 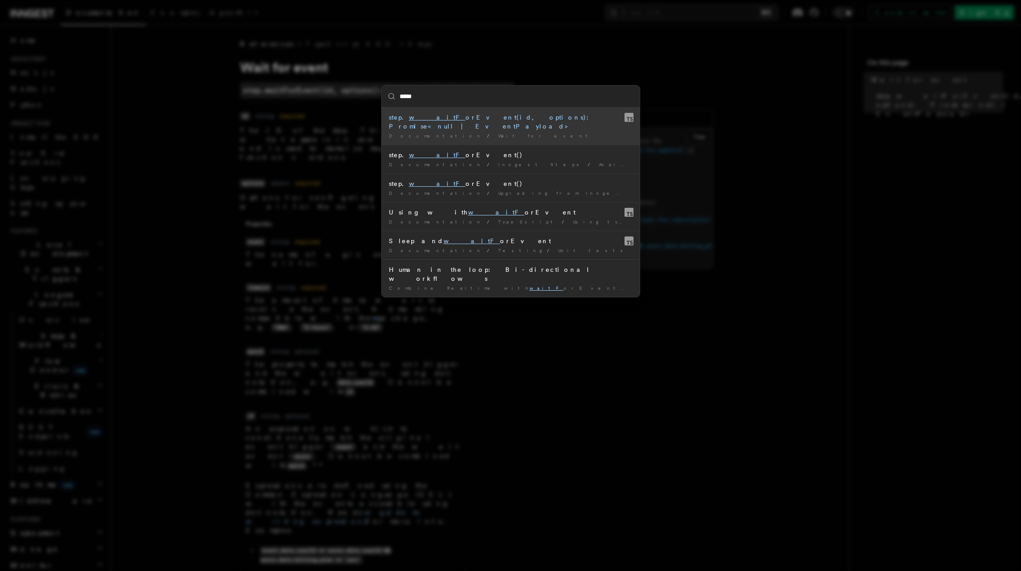 I want to click on span: Inngest Steps, so click(x=541, y=164).